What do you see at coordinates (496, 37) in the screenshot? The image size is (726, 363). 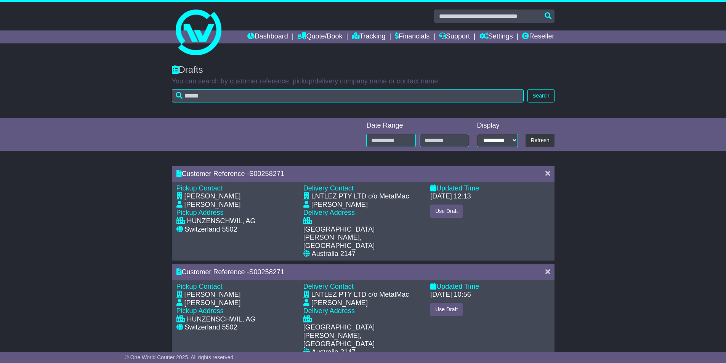 I see `a: Settings` at bounding box center [496, 37].